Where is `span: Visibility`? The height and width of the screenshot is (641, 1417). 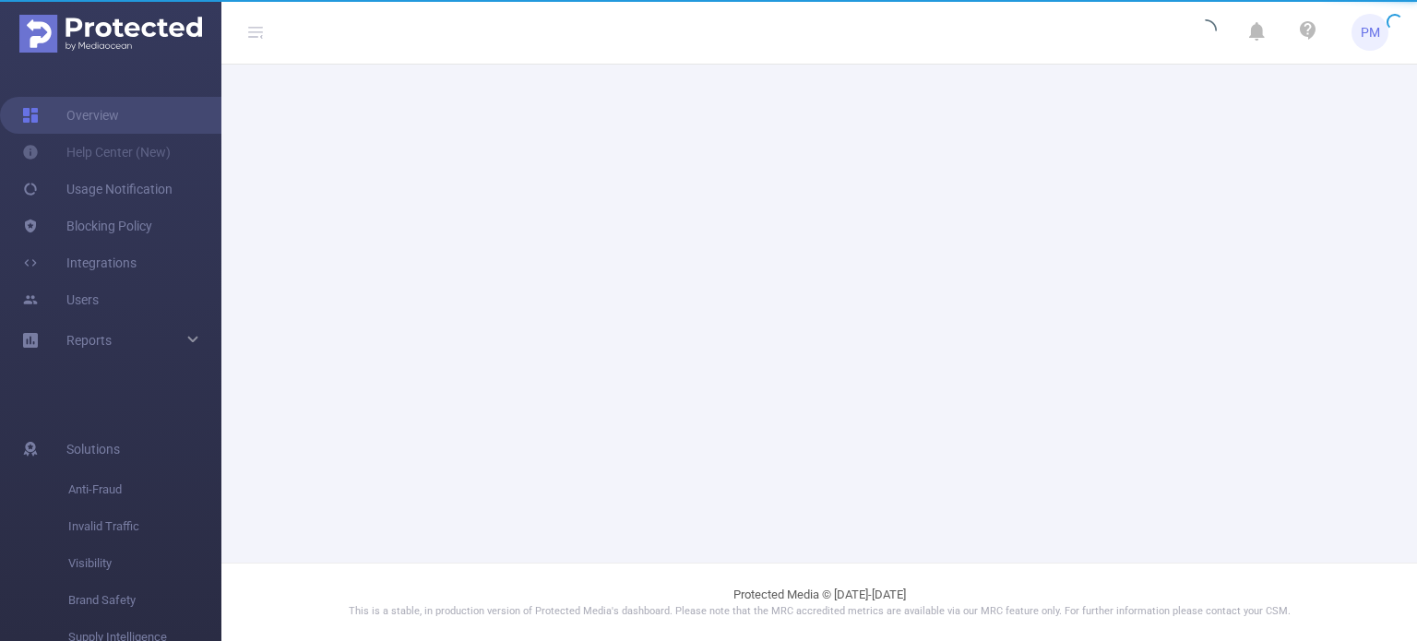 span: Visibility is located at coordinates (145, 564).